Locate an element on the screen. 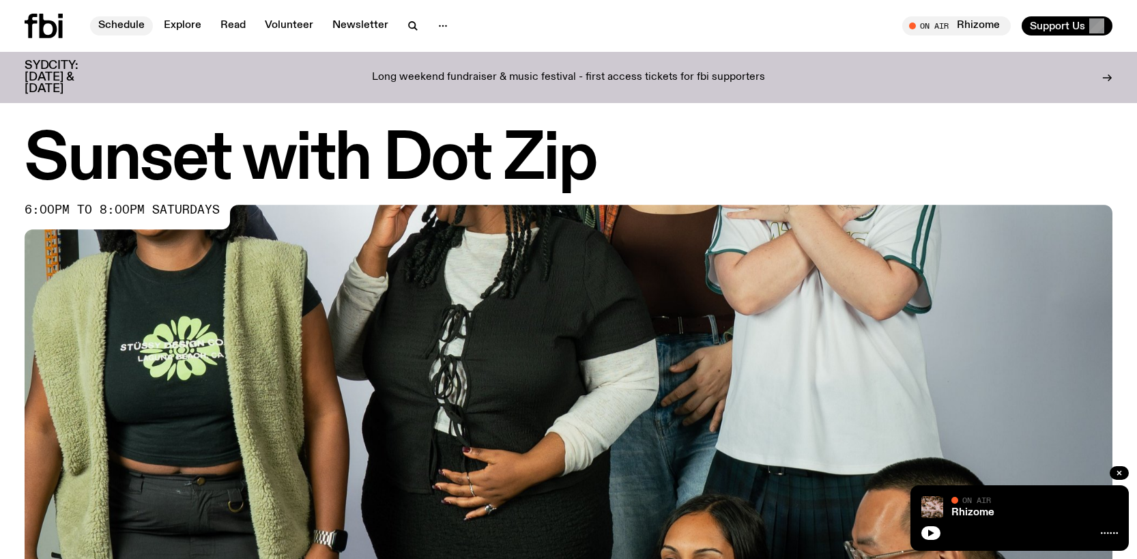 The width and height of the screenshot is (1137, 559). button: On AirRhizome is located at coordinates (956, 26).